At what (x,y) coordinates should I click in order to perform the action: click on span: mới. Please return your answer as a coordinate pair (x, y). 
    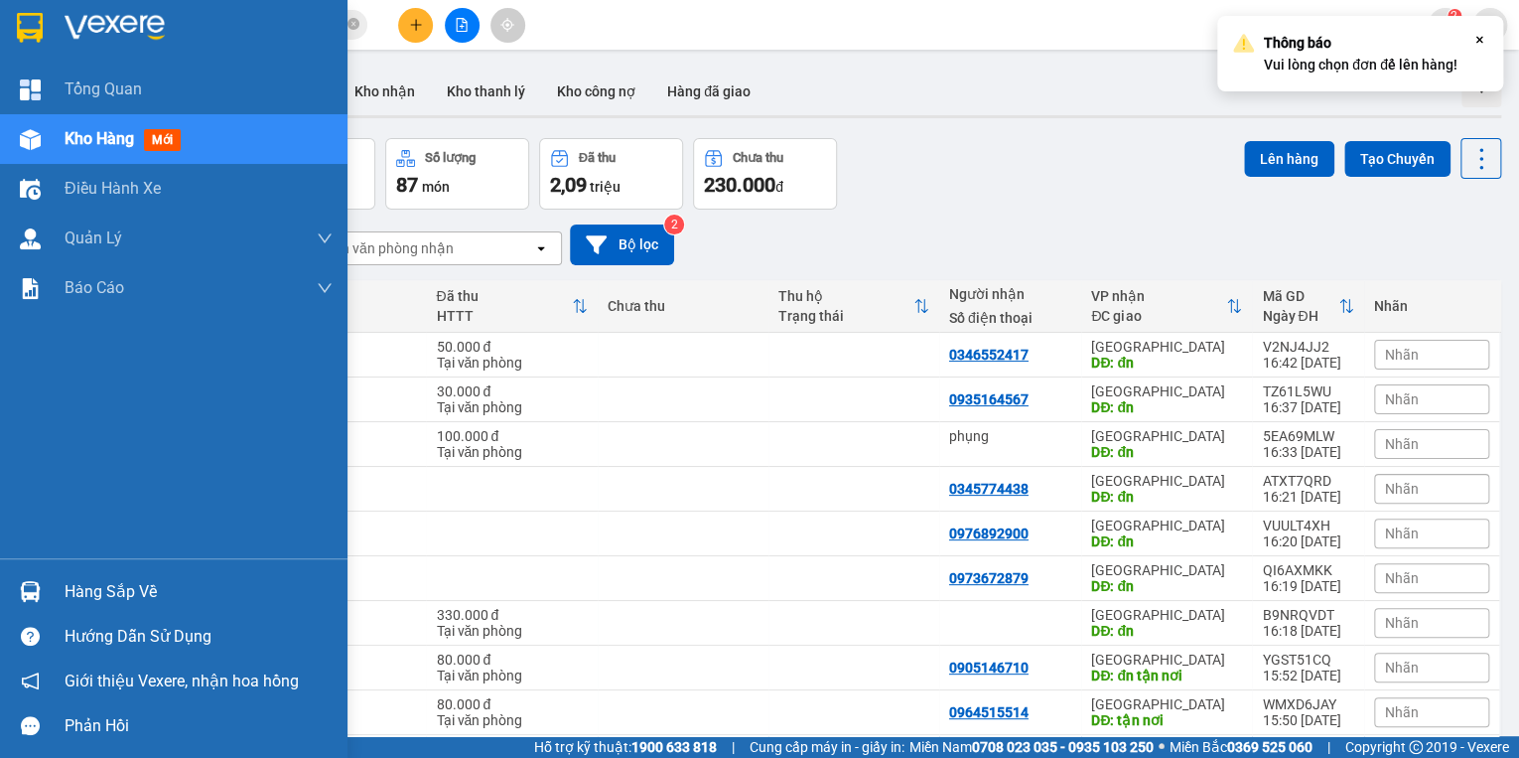
    Looking at the image, I should click on (162, 140).